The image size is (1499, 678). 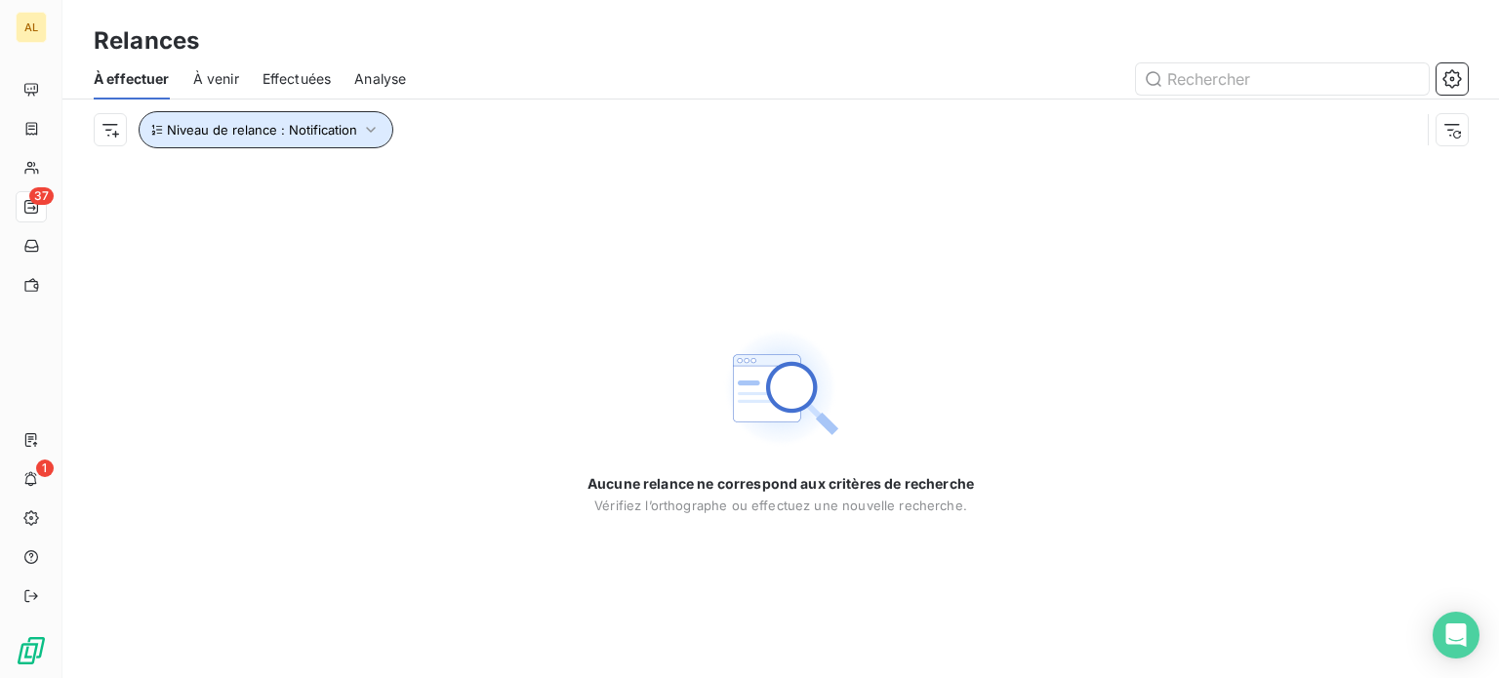 What do you see at coordinates (265, 130) in the screenshot?
I see `button: Niveau de relance : Notification` at bounding box center [265, 130].